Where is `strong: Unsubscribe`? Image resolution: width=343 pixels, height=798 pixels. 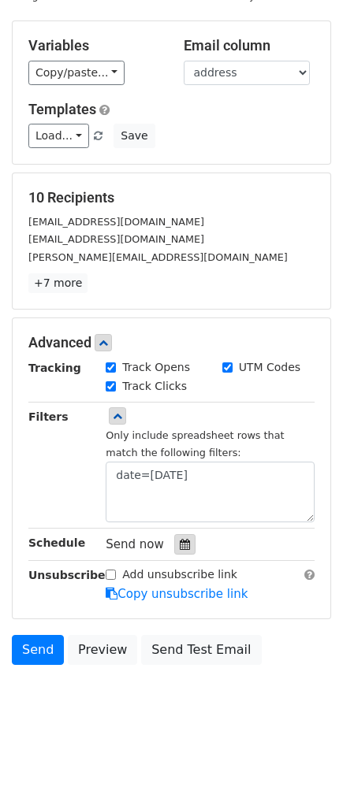 strong: Unsubscribe is located at coordinates (67, 575).